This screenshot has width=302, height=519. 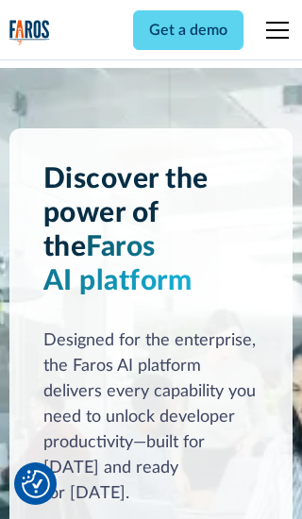 What do you see at coordinates (188, 30) in the screenshot?
I see `a: Get a demo` at bounding box center [188, 30].